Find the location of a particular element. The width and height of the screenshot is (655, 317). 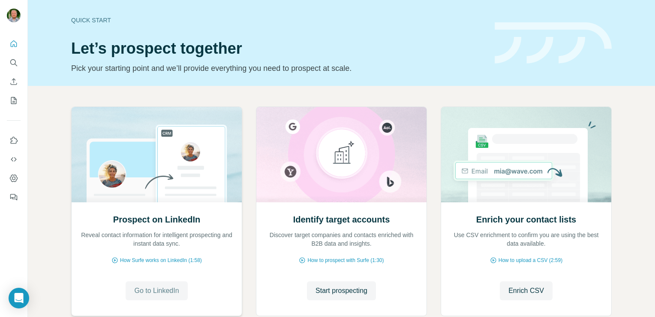

button: Go to LinkedIn is located at coordinates (157, 290).